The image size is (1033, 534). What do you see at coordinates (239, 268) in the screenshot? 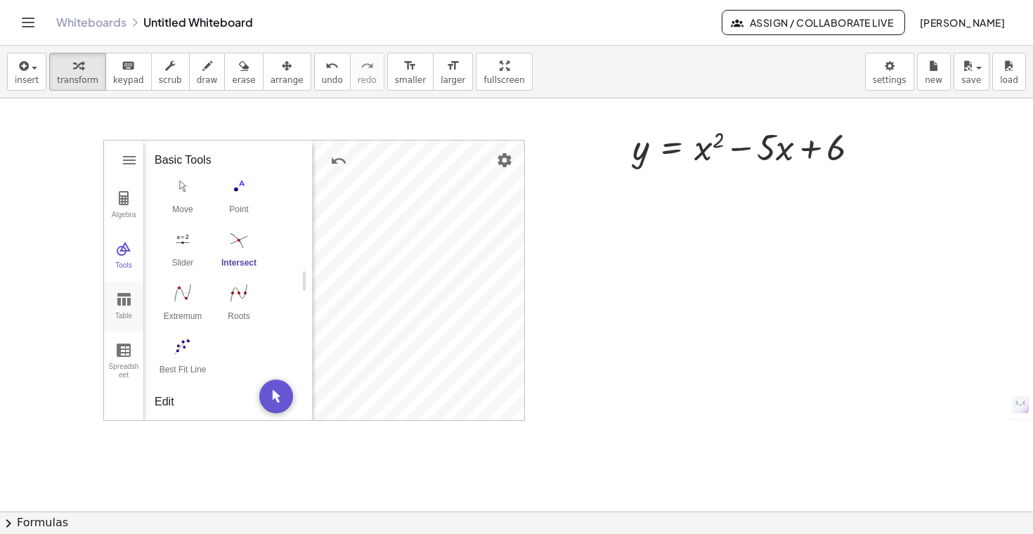
I see `div: Intersect` at bounding box center [239, 268].